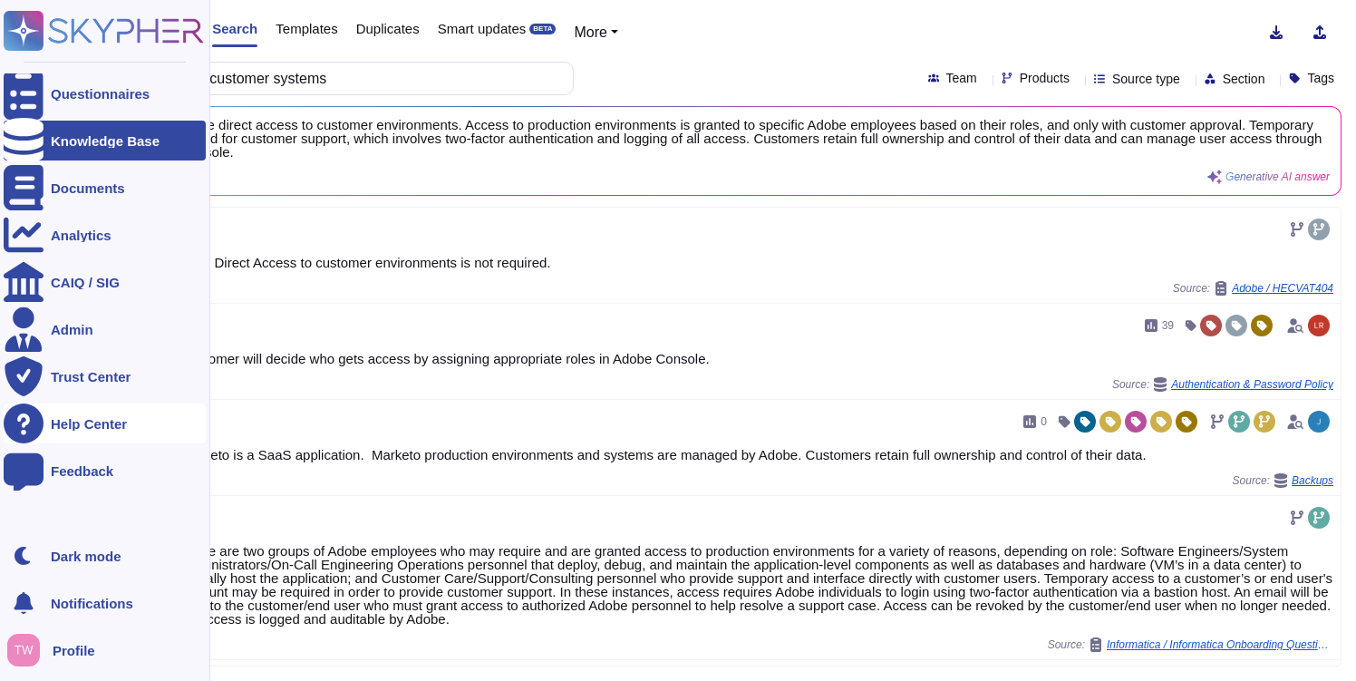  What do you see at coordinates (104, 329) in the screenshot?
I see `a: Admin` at bounding box center [104, 329].